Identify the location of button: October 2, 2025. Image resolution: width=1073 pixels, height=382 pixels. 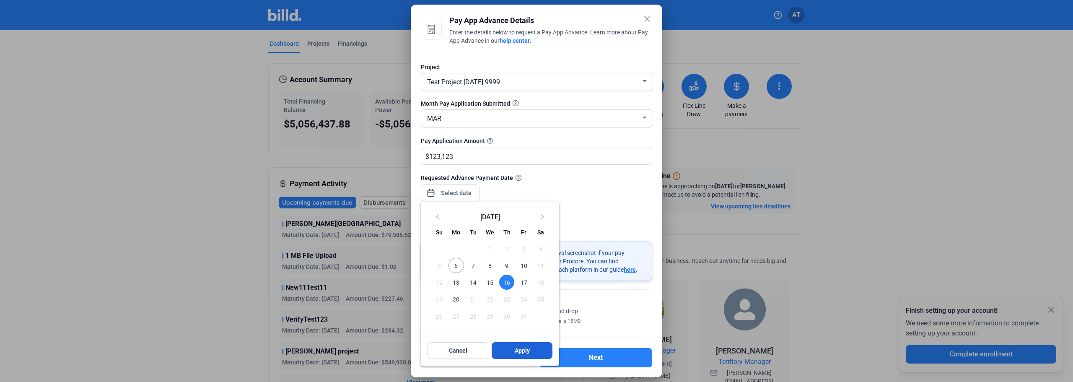
(507, 249).